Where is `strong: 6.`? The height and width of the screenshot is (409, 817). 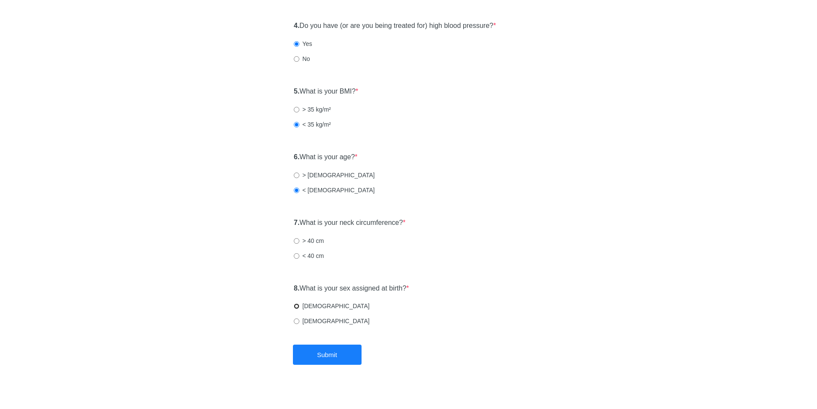
strong: 6. is located at coordinates (296, 157).